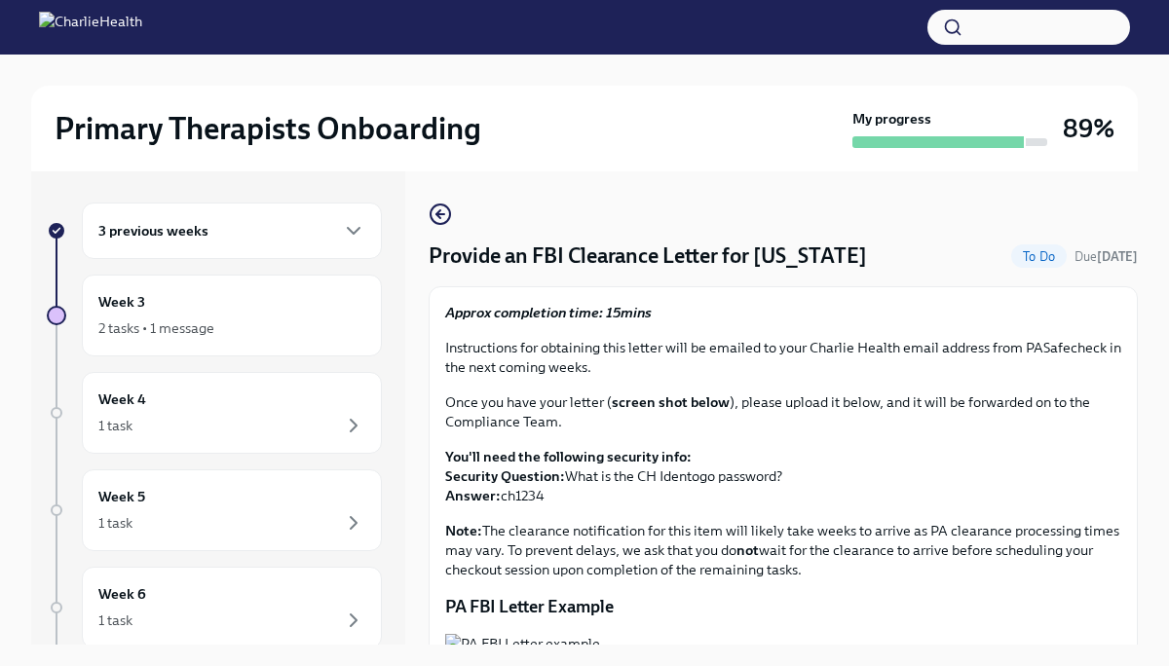  Describe the element at coordinates (1105, 256) in the screenshot. I see `span: Due` at that location.